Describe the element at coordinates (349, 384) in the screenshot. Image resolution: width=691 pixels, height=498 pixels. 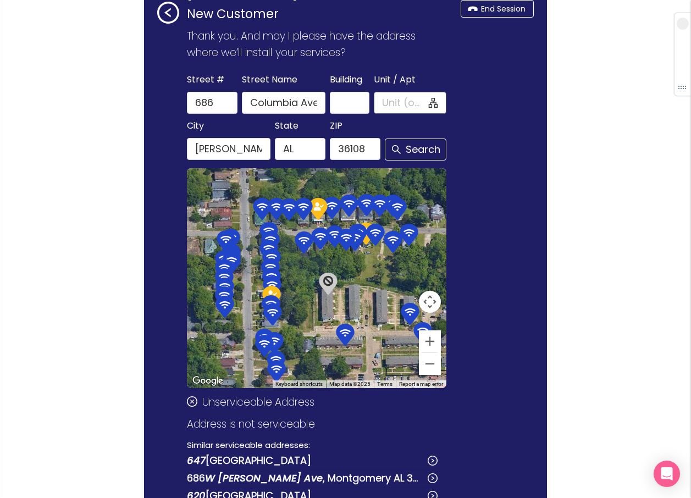
I see `span: Map data ©2025` at that location.